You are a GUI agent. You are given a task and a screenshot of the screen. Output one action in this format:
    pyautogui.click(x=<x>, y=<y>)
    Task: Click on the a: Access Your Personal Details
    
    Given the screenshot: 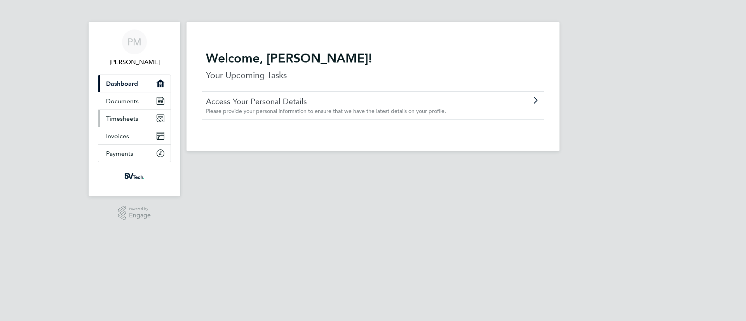 What is the action you would take?
    pyautogui.click(x=351, y=101)
    